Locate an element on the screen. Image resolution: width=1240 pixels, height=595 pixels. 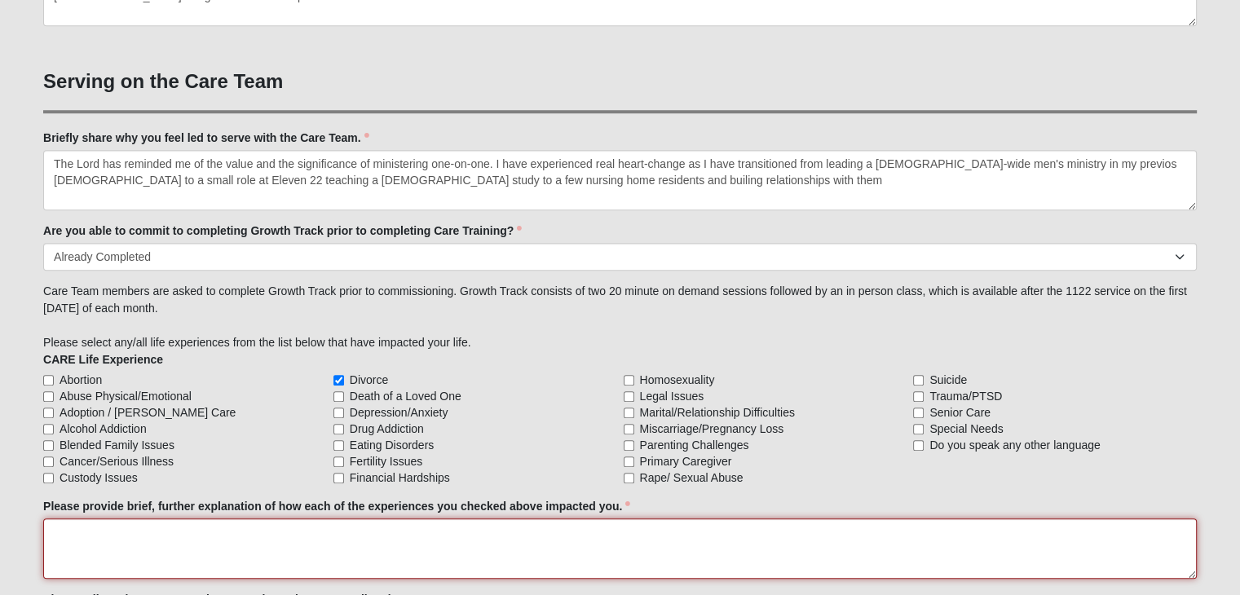
span: Rape/ Sexual Abuse is located at coordinates (691, 478).